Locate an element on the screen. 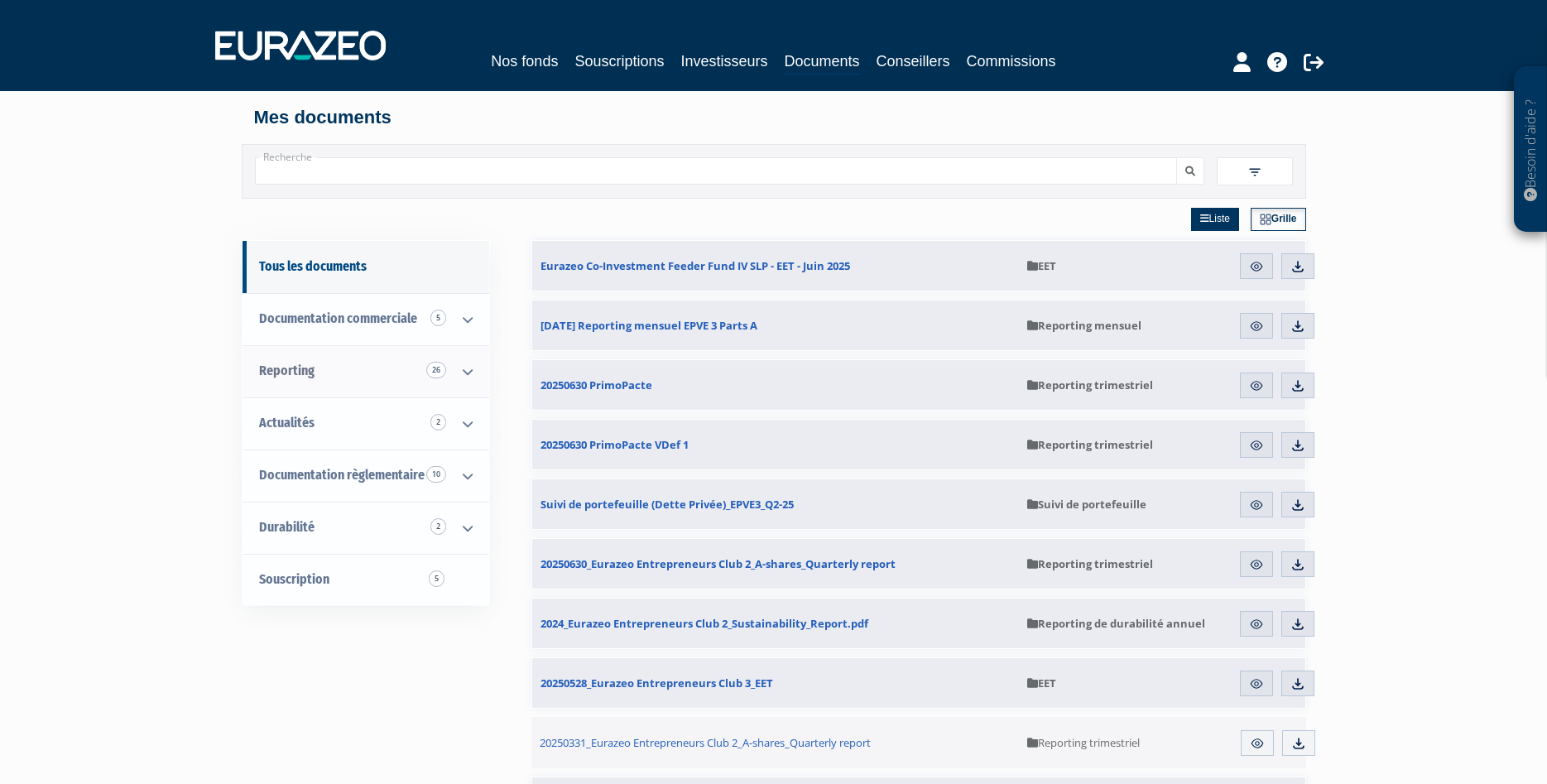 This screenshot has width=1547, height=784. span: 20250528_Eurazeo Entrepreneurs Club 3_EET is located at coordinates (656, 683).